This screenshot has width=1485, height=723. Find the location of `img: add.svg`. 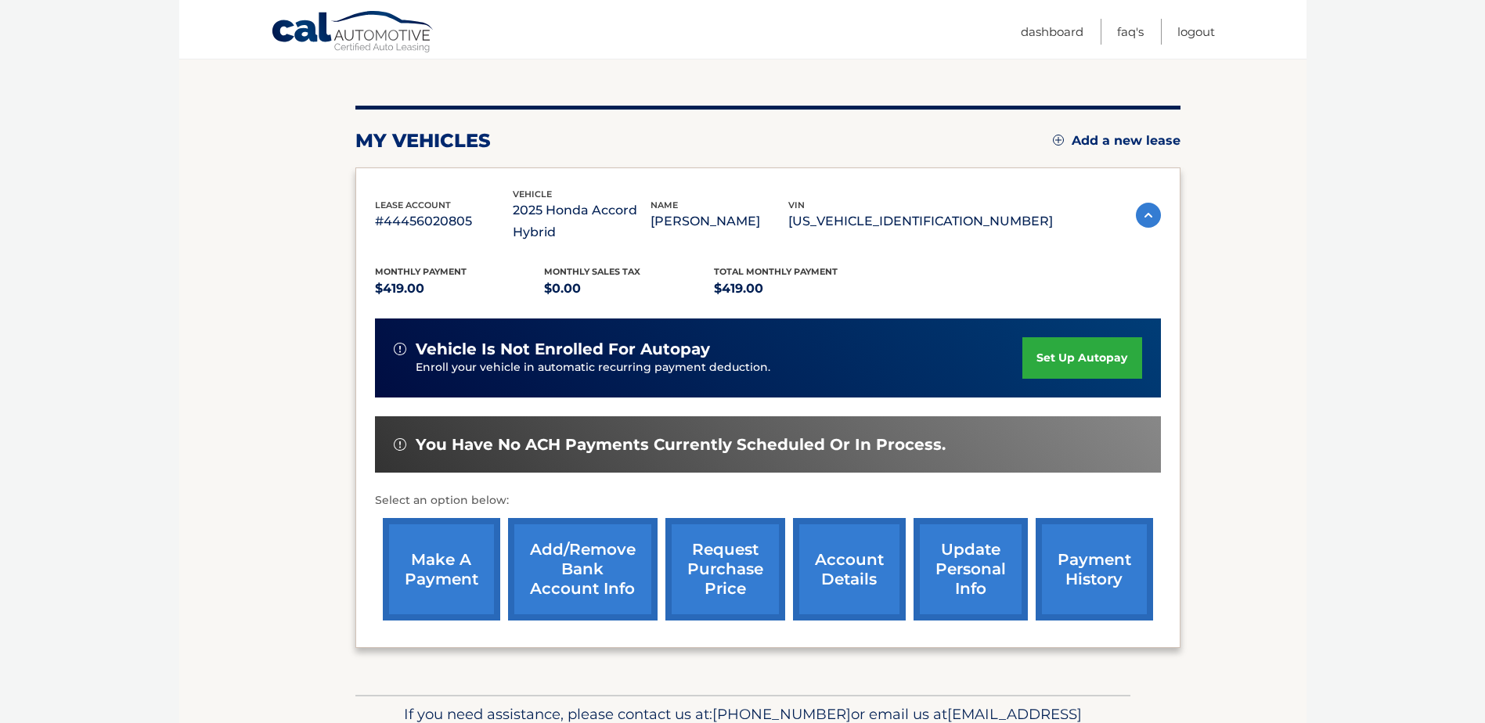

img: add.svg is located at coordinates (1058, 140).